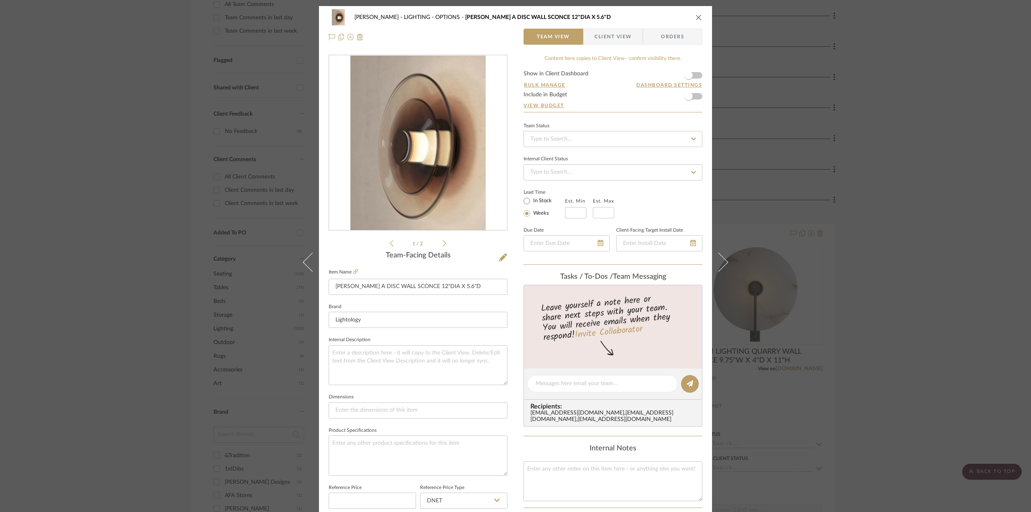 The image size is (1031, 512). Describe the element at coordinates (414, 244) in the screenshot. I see `span: 1` at that location.